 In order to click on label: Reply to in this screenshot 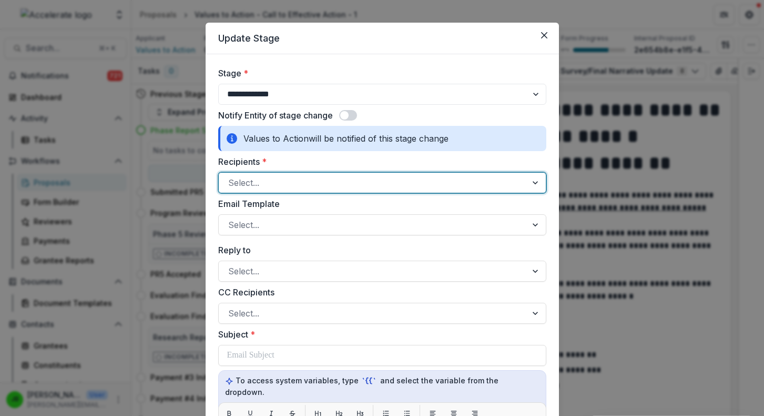, I will do `click(379, 250)`.